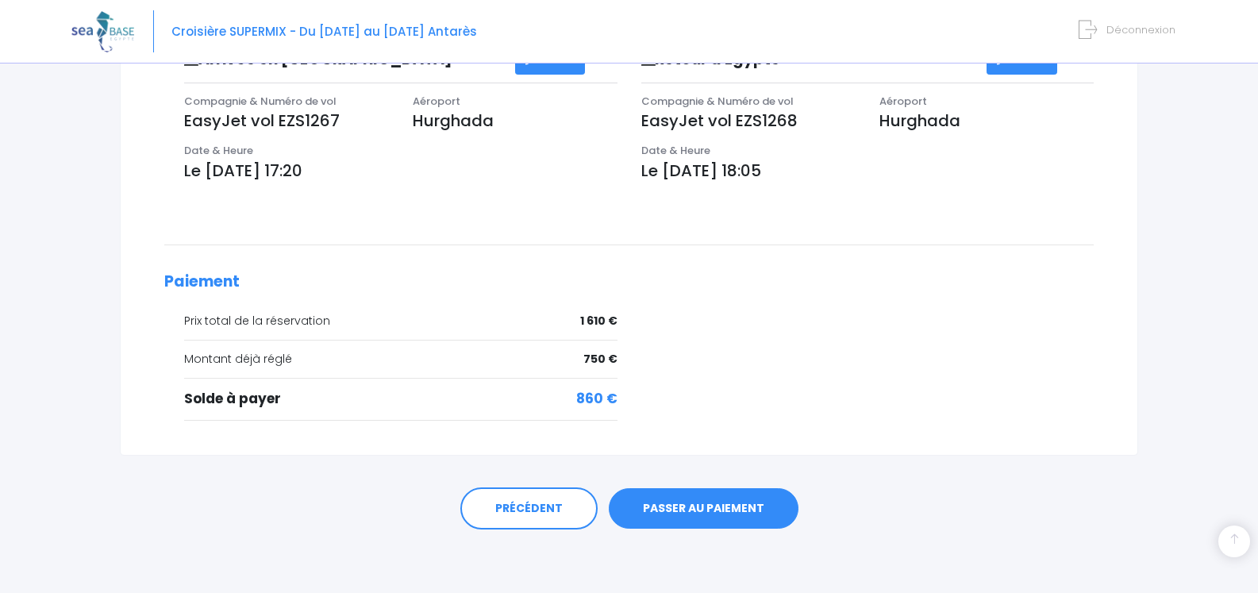 The image size is (1258, 593). Describe the element at coordinates (401, 359) in the screenshot. I see `div: Montant déjà réglé` at that location.